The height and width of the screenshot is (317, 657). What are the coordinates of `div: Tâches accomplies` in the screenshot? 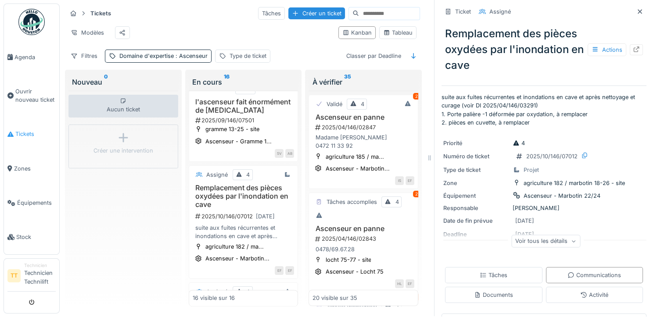 It's located at (351, 202).